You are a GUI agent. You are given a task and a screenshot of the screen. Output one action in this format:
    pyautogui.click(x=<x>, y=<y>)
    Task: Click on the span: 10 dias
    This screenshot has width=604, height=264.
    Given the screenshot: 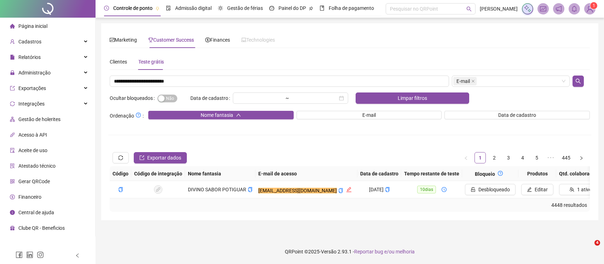 What is the action you would take?
    pyautogui.click(x=426, y=190)
    